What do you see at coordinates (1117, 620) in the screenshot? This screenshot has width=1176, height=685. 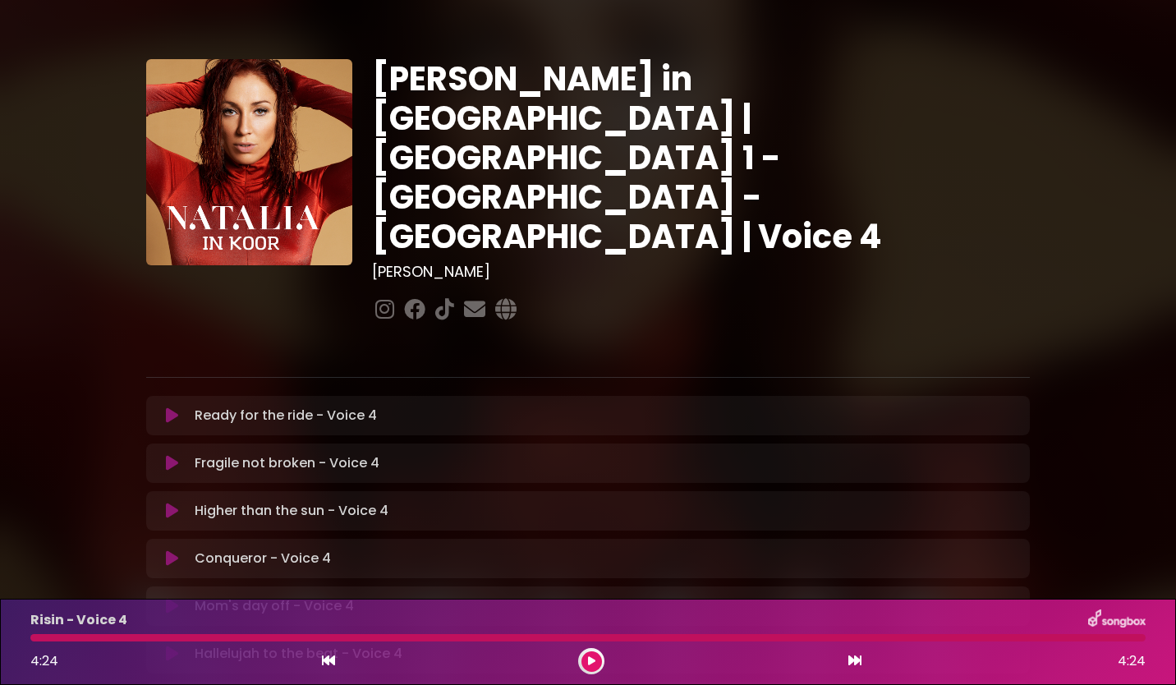 I see `img: songbox-logo-white.png` at bounding box center [1117, 620].